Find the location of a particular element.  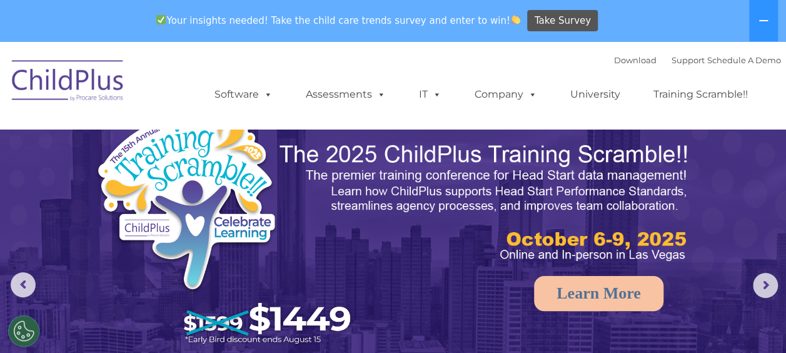

a: Company is located at coordinates (506, 94).